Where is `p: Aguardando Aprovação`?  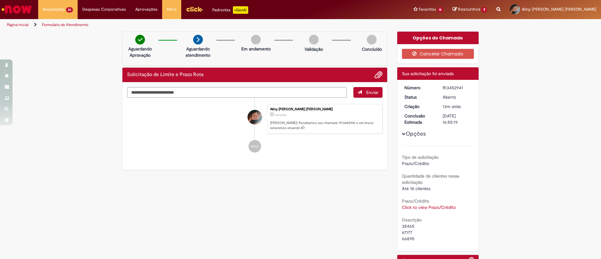
p: Aguardando Aprovação is located at coordinates (140, 52).